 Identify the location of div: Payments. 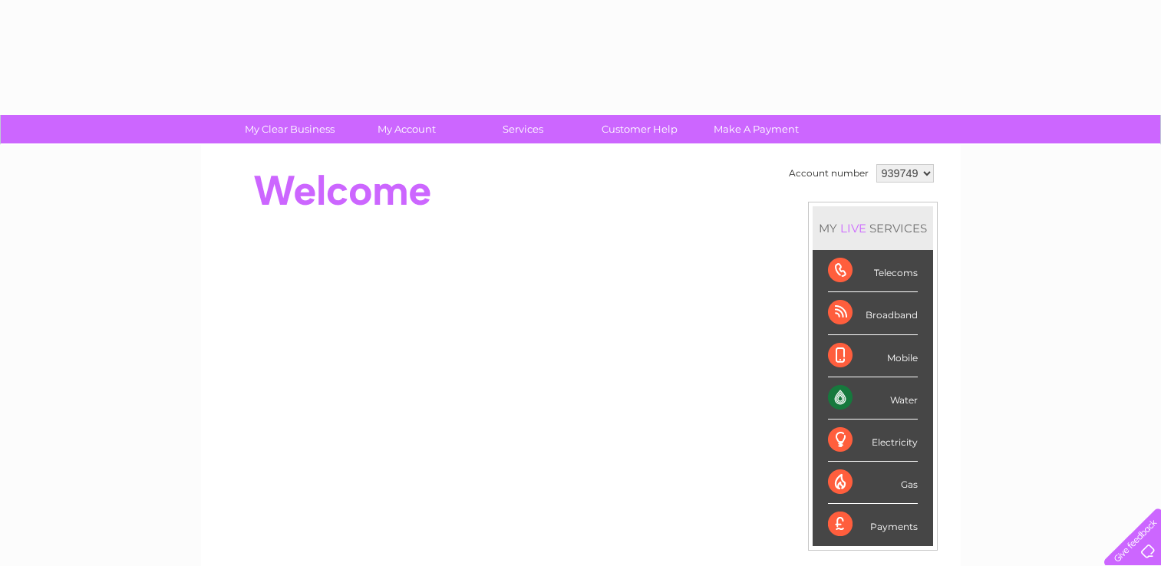
(872, 525).